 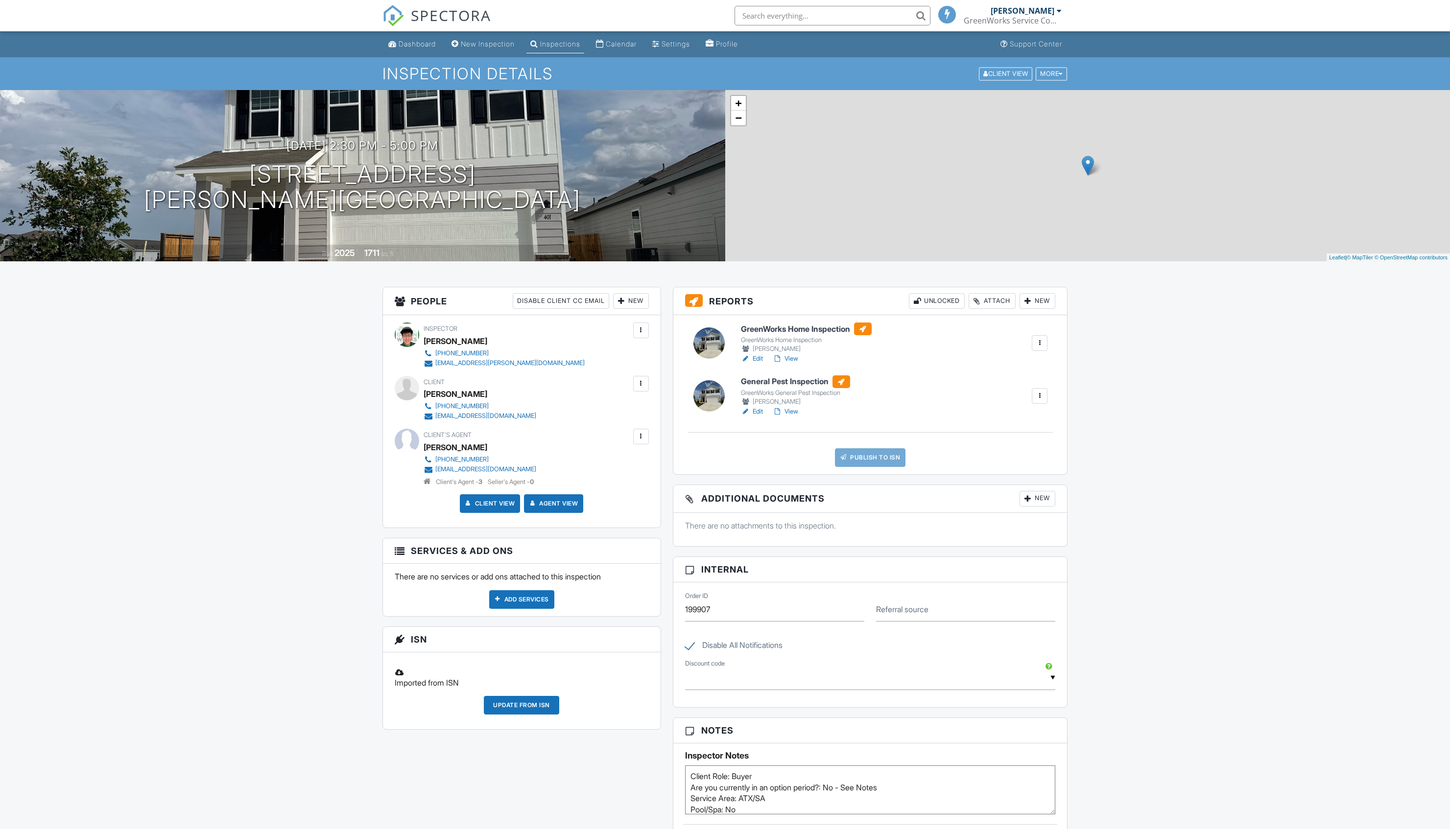 What do you see at coordinates (480, 482) in the screenshot?
I see `strong: 3` at bounding box center [480, 482].